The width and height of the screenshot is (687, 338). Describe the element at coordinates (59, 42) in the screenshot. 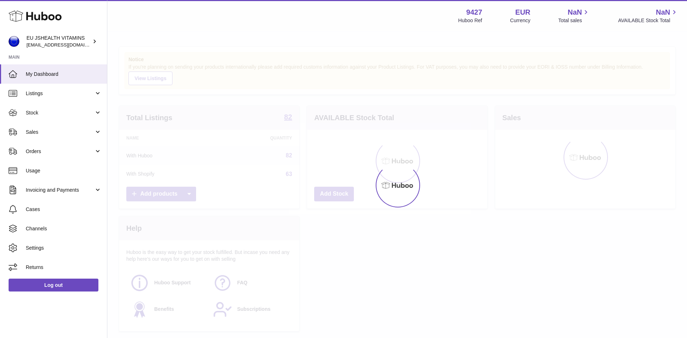

I see `div: EU JSHEALTH VITAMINS` at that location.